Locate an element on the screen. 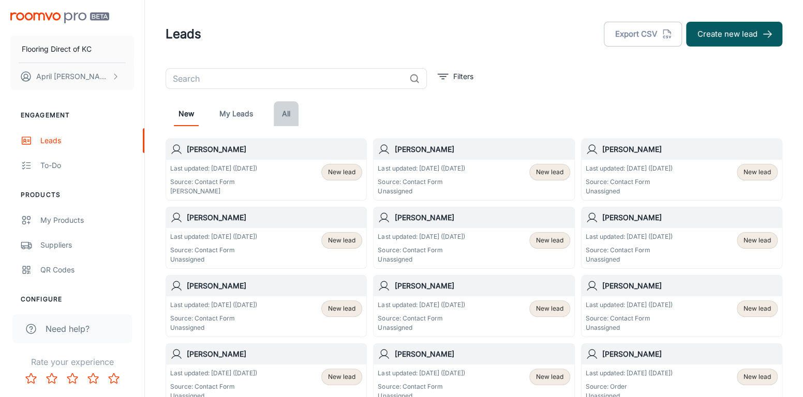  img: Roomvo PRO Beta is located at coordinates (59, 18).